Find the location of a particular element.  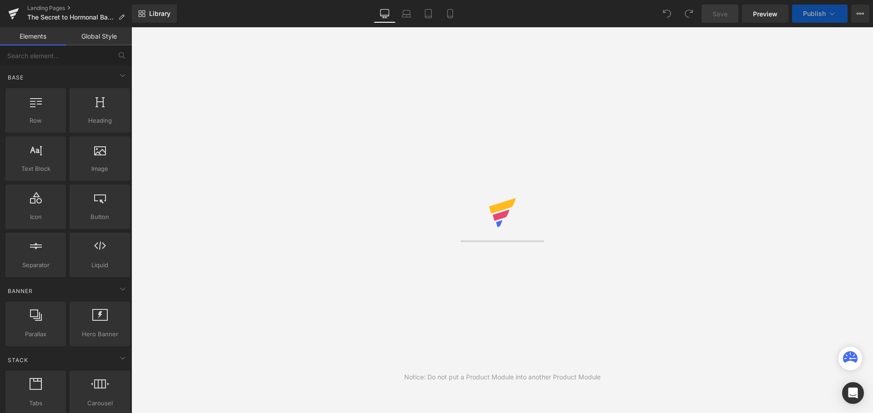

span: Image is located at coordinates (100, 169).